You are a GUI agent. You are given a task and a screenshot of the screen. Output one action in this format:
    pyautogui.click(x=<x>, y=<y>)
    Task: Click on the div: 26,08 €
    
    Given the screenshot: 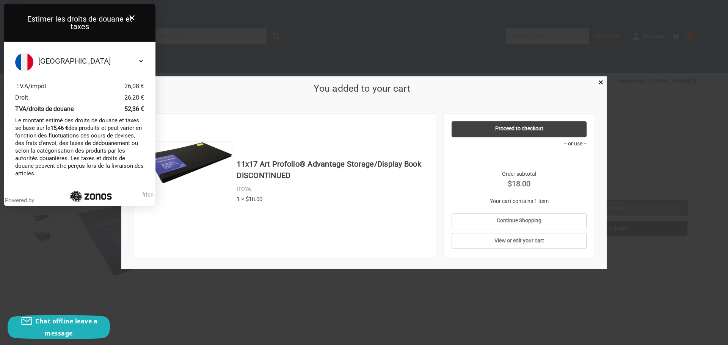 What is the action you would take?
    pyautogui.click(x=134, y=86)
    